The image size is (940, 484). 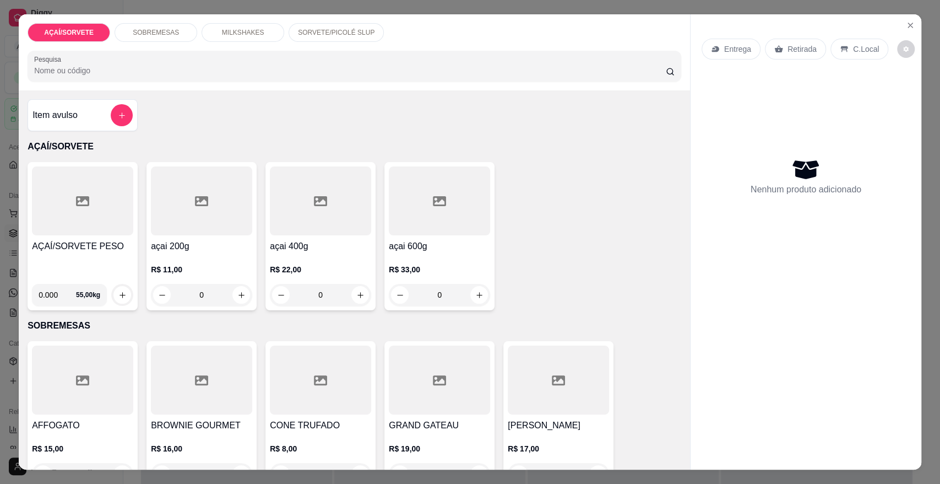 What do you see at coordinates (122, 115) in the screenshot?
I see `button: add-separate-item` at bounding box center [122, 115].